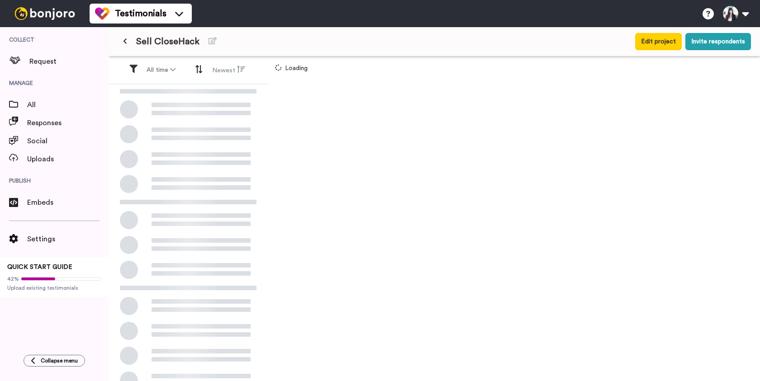 This screenshot has width=760, height=381. I want to click on img: tm-color.svg, so click(102, 14).